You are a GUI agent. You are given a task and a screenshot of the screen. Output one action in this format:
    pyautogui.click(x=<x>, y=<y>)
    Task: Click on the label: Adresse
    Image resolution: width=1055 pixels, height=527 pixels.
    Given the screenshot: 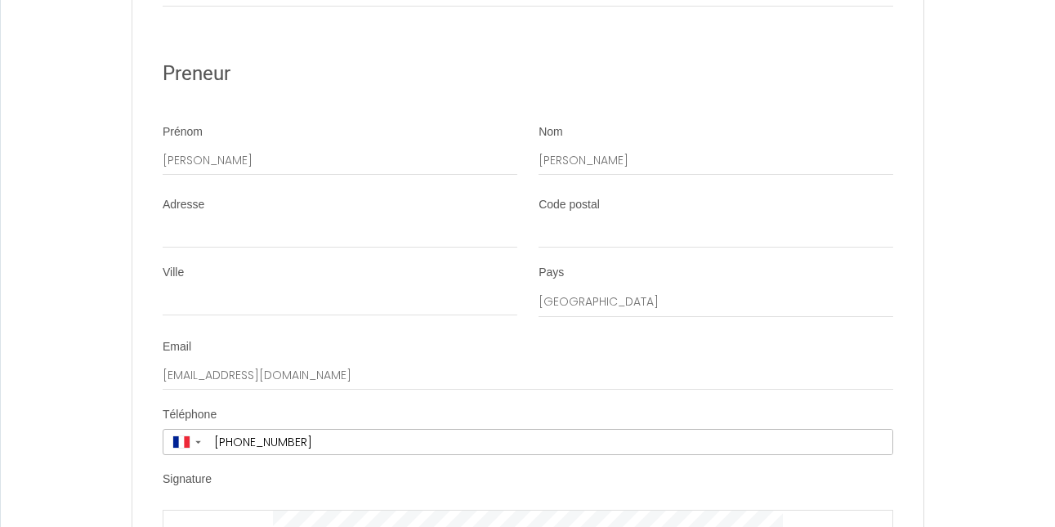 What is the action you would take?
    pyautogui.click(x=183, y=205)
    